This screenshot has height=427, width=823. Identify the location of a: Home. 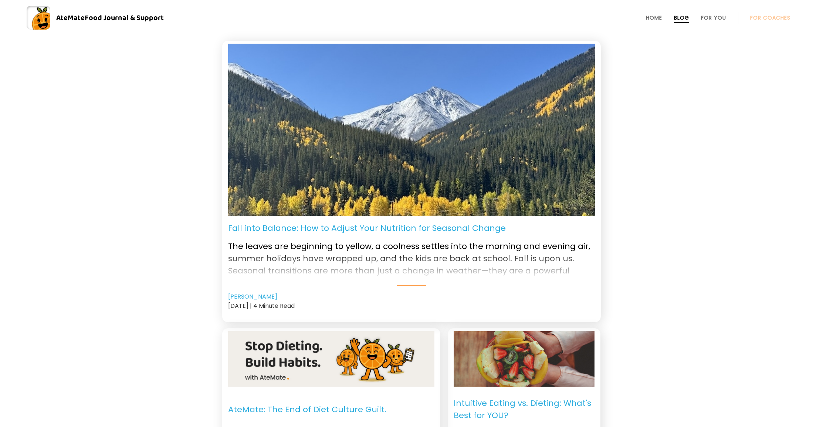
(654, 18).